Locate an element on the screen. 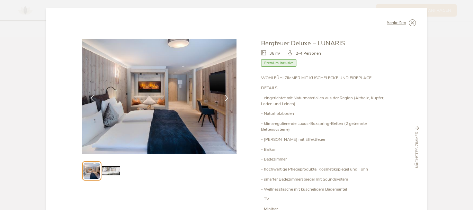 The width and height of the screenshot is (473, 210). span: Premium Inclusive is located at coordinates (279, 63).